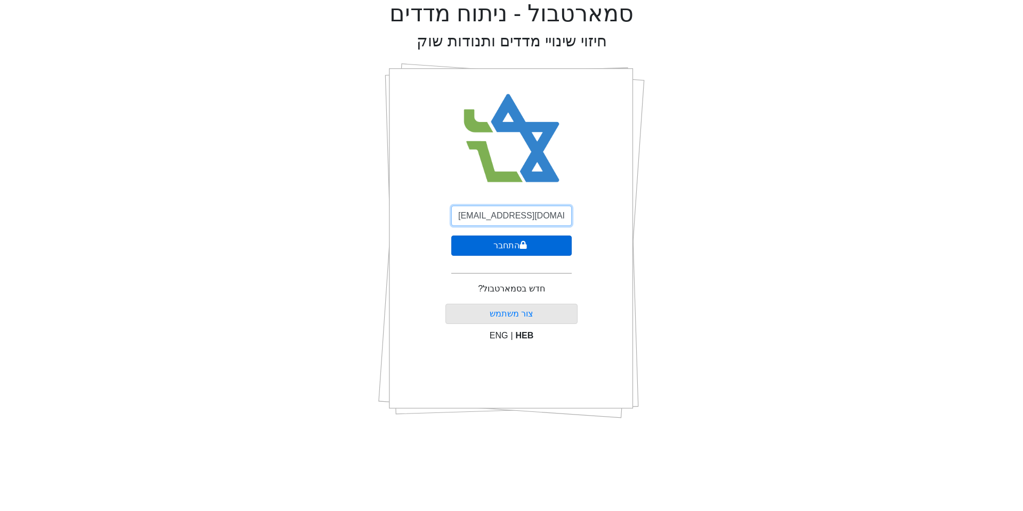 Image resolution: width=1023 pixels, height=511 pixels. I want to click on input: אימייל, so click(511, 216).